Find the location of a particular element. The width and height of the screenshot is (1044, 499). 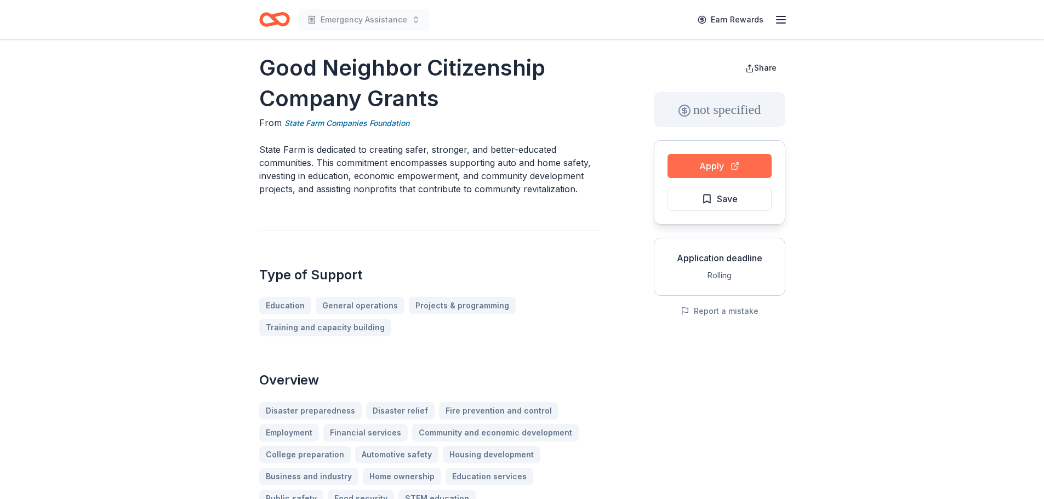

button: Apply is located at coordinates (720, 166).